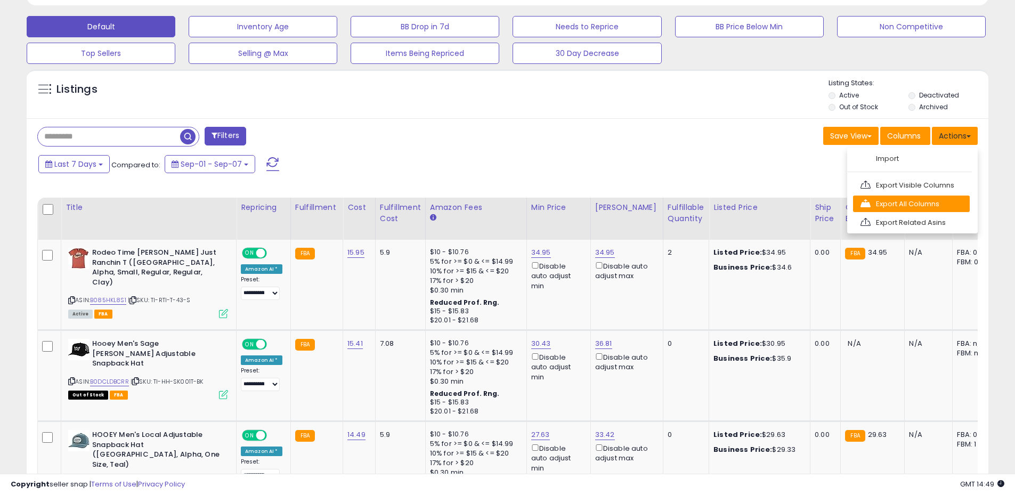  What do you see at coordinates (758, 344) in the screenshot?
I see `div: $30.95` at bounding box center [758, 344].